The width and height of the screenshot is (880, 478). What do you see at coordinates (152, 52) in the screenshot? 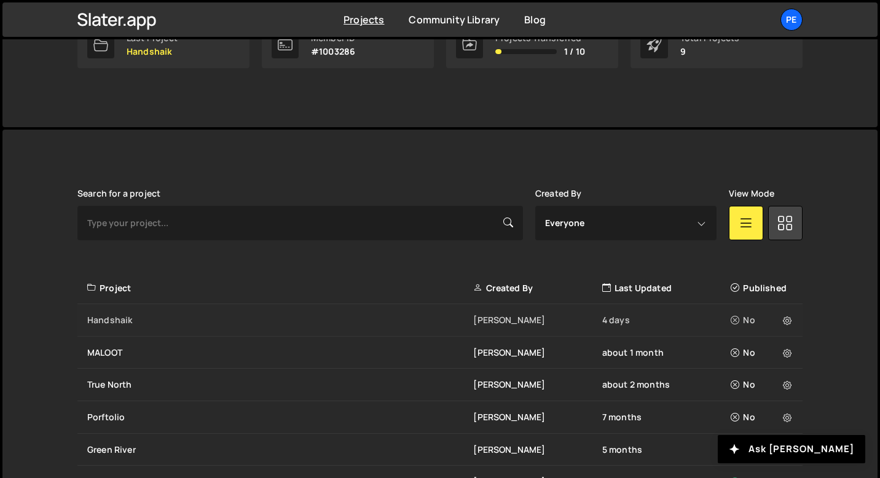
I see `p: Handshaik` at bounding box center [152, 52].